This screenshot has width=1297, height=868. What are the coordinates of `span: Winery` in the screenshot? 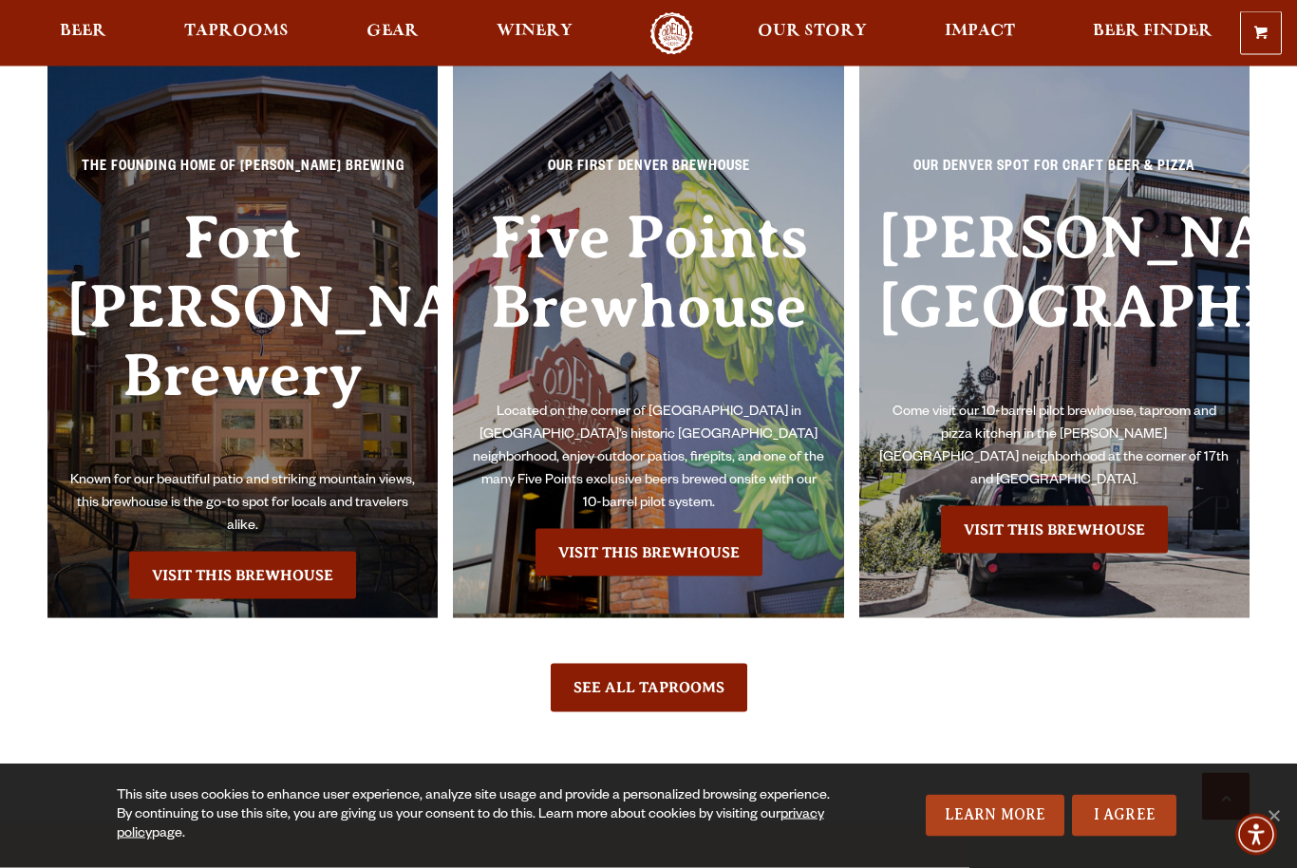 It's located at (535, 31).